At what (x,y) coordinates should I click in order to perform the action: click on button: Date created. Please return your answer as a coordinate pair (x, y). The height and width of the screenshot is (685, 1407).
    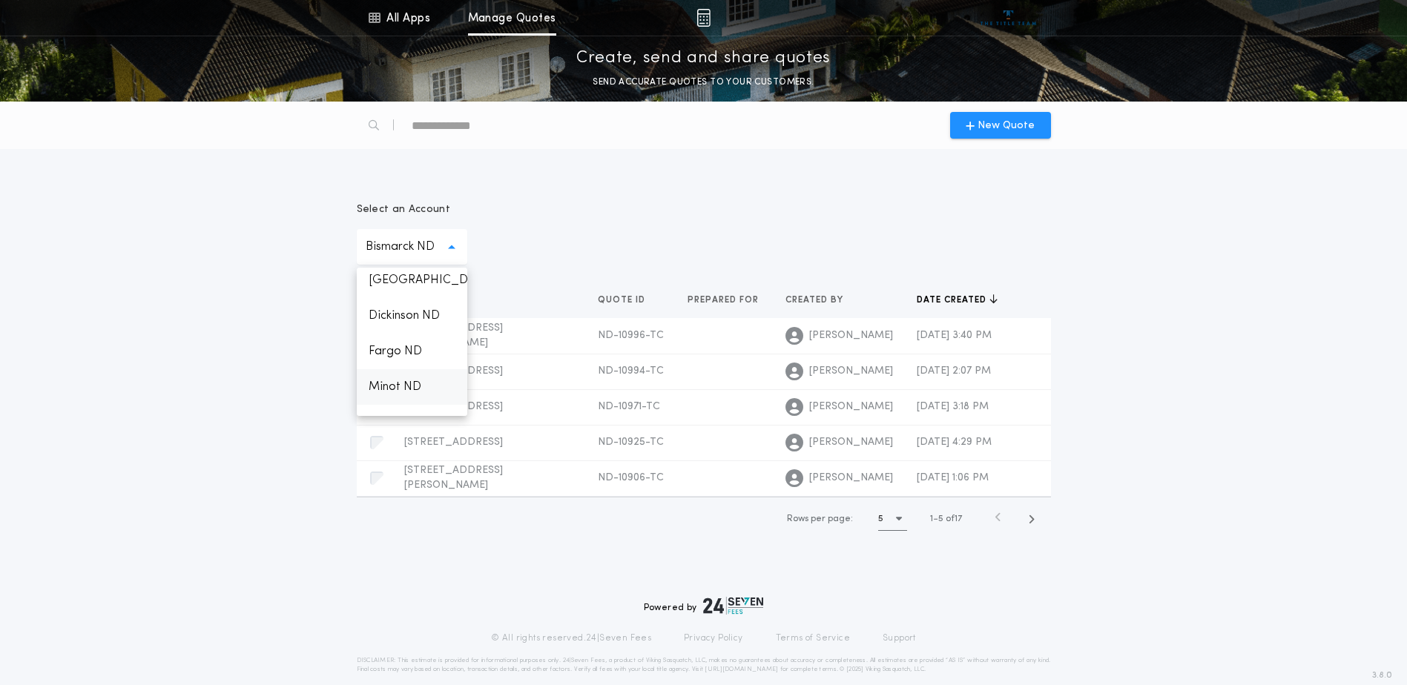
    Looking at the image, I should click on (957, 300).